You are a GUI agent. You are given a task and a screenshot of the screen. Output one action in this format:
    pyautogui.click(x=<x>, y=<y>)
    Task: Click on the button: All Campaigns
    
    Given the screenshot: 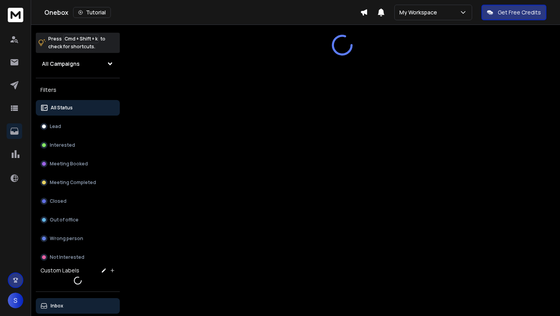 What is the action you would take?
    pyautogui.click(x=78, y=64)
    